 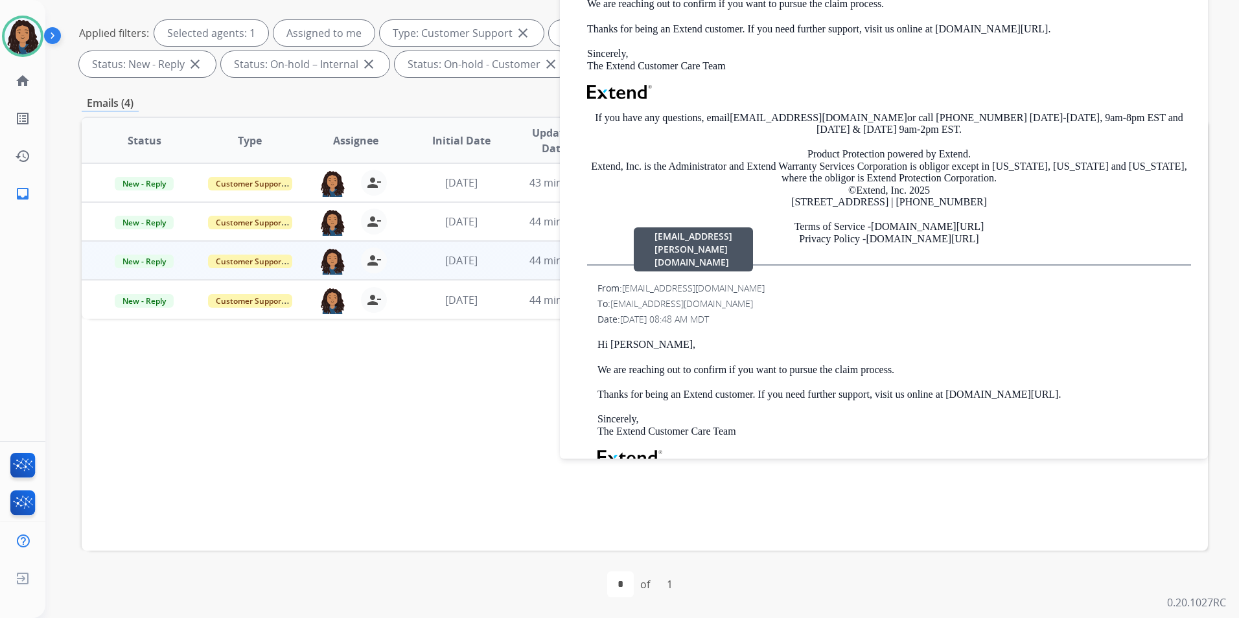 What do you see at coordinates (1196, 603) in the screenshot?
I see `p: 0.20.1027RC` at bounding box center [1196, 603].